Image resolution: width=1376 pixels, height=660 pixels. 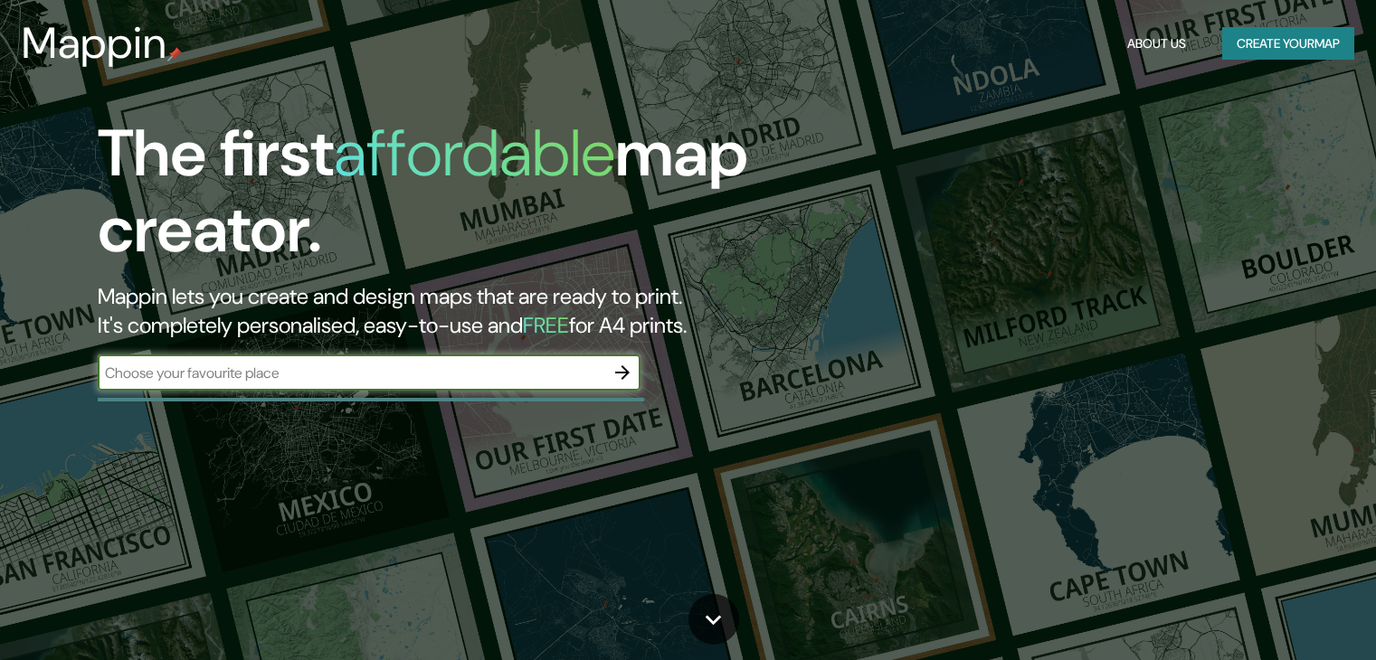 I want to click on button: About Us, so click(x=1156, y=43).